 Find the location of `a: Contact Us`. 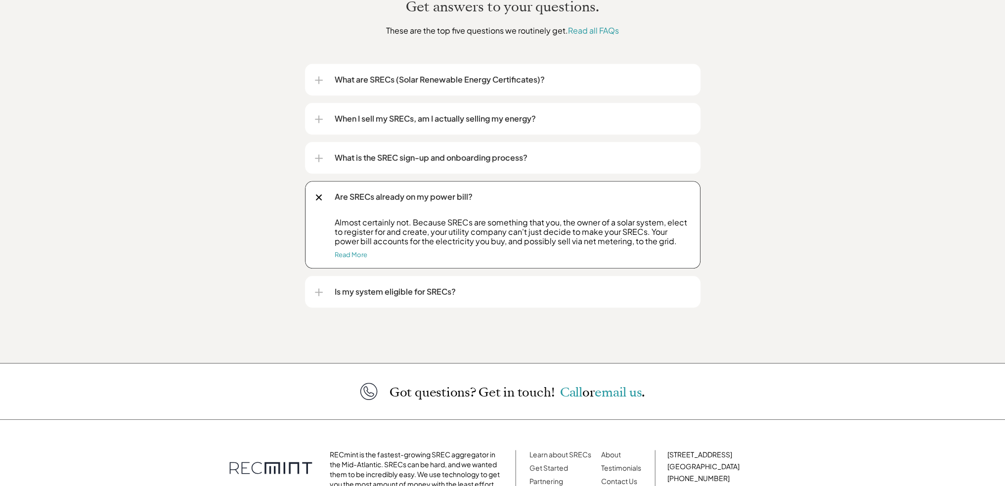

a: Contact Us is located at coordinates (619, 481).